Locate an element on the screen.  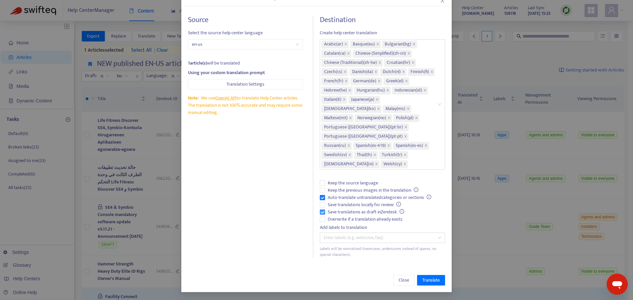
span: Maltese ( mt ) is located at coordinates (336, 118).